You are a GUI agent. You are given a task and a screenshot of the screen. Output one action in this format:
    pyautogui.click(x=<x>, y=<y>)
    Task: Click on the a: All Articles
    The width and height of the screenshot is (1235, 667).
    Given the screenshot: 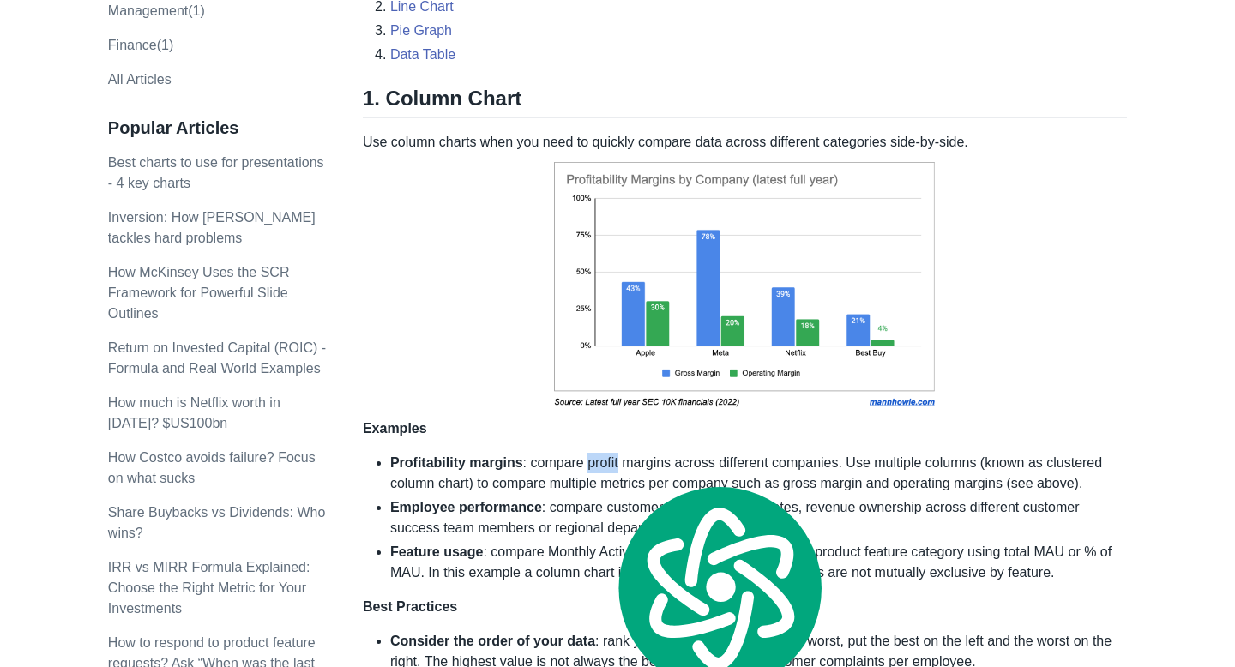 What is the action you would take?
    pyautogui.click(x=140, y=79)
    